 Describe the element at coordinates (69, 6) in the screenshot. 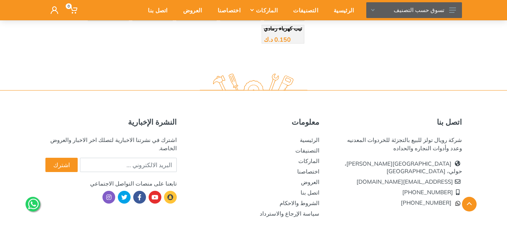

I see `span: 0` at that location.